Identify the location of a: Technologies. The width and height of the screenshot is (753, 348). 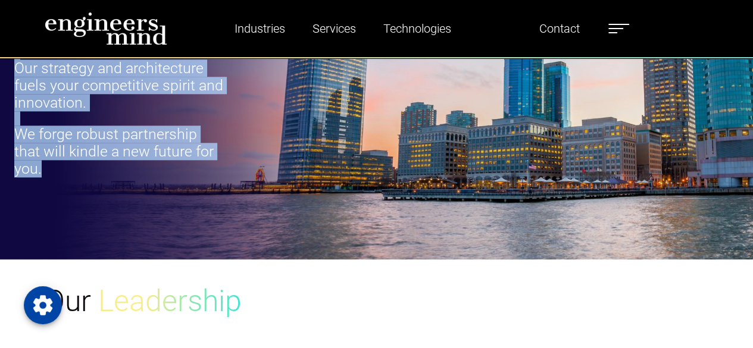
(417, 29).